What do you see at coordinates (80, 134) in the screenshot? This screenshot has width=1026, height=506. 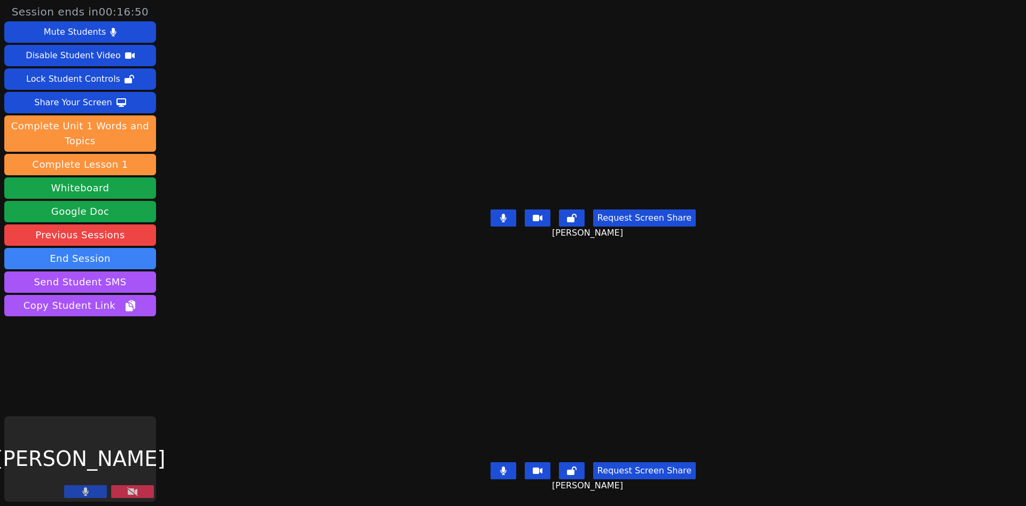 I see `button: Complete Unit 1 Words and Topics` at bounding box center [80, 134].